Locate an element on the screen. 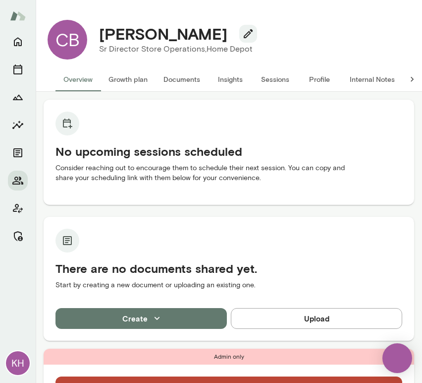  p: Start by creating a new document or uploading an existing one. is located at coordinates (229, 285).